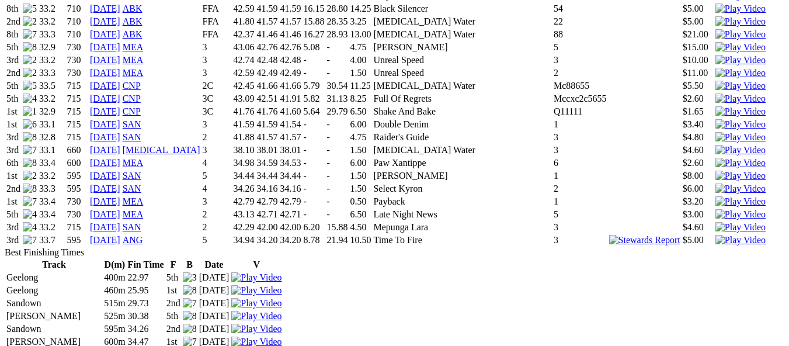 The image size is (789, 346). I want to click on td: $11.00, so click(698, 73).